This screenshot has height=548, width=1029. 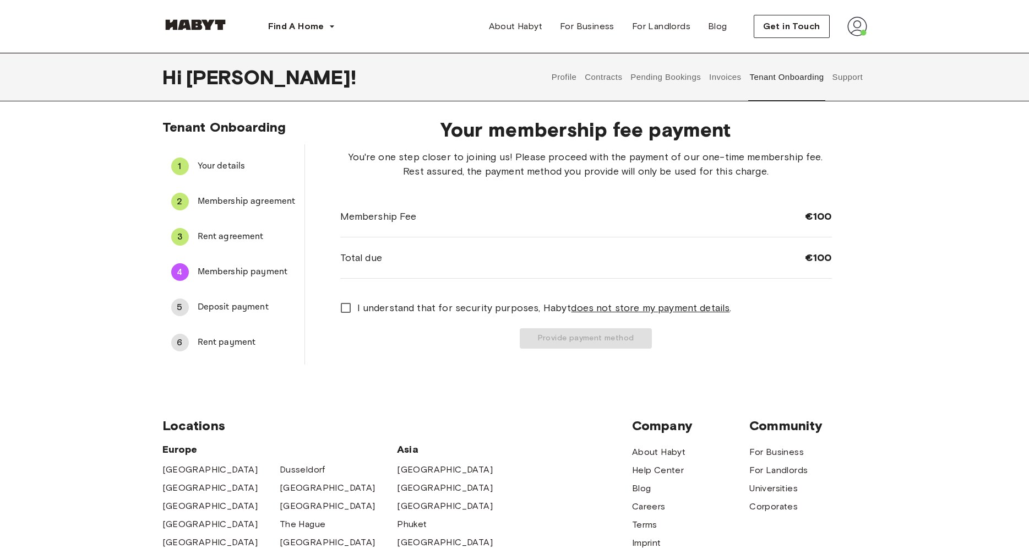 I want to click on span: Rent payment, so click(x=247, y=342).